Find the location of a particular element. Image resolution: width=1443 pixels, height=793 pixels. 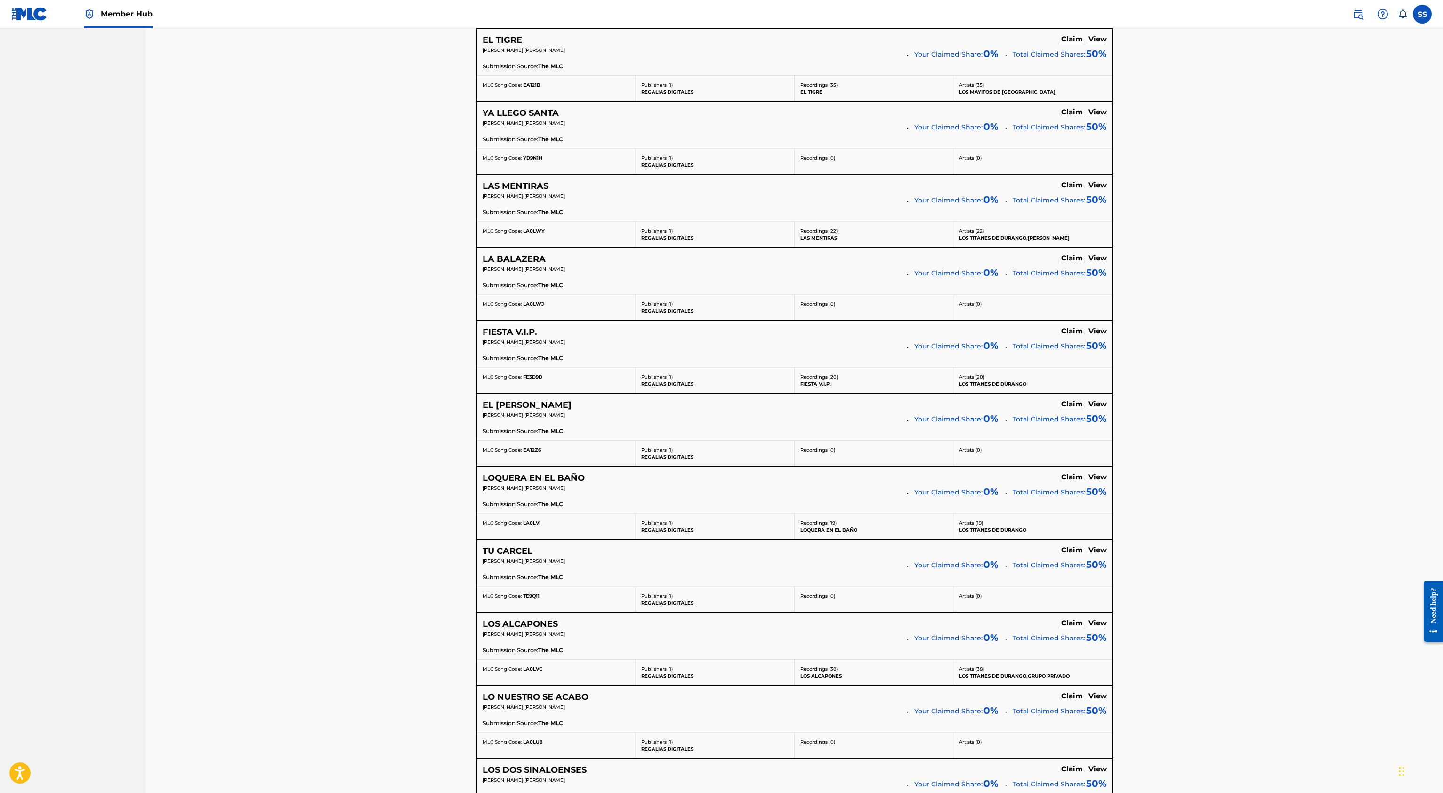

p: Artists ( 22 ) is located at coordinates (1033, 231).